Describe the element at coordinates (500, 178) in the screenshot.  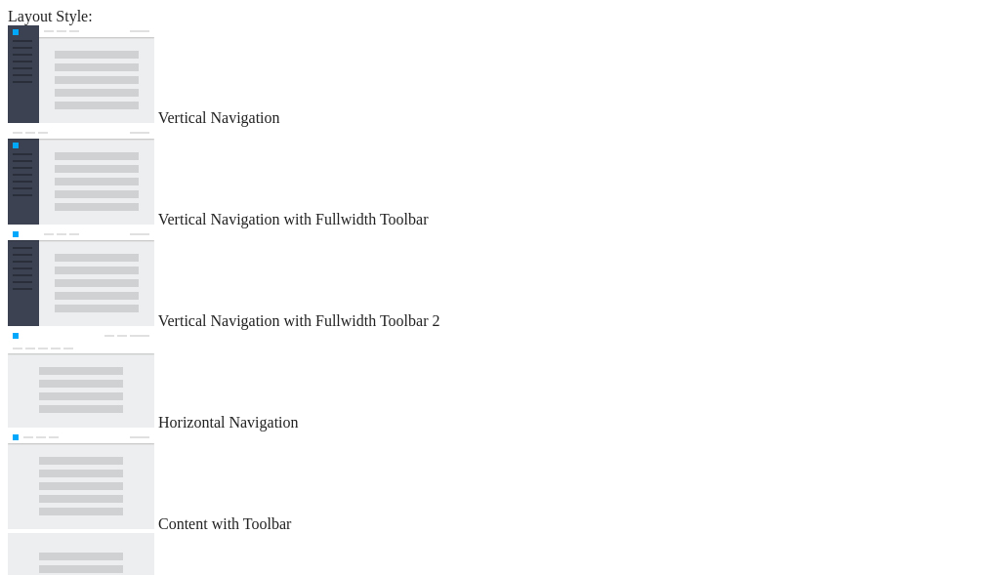
I see `md-radio-button: Vertical Navigation with Fullwidth Toolbar` at that location.